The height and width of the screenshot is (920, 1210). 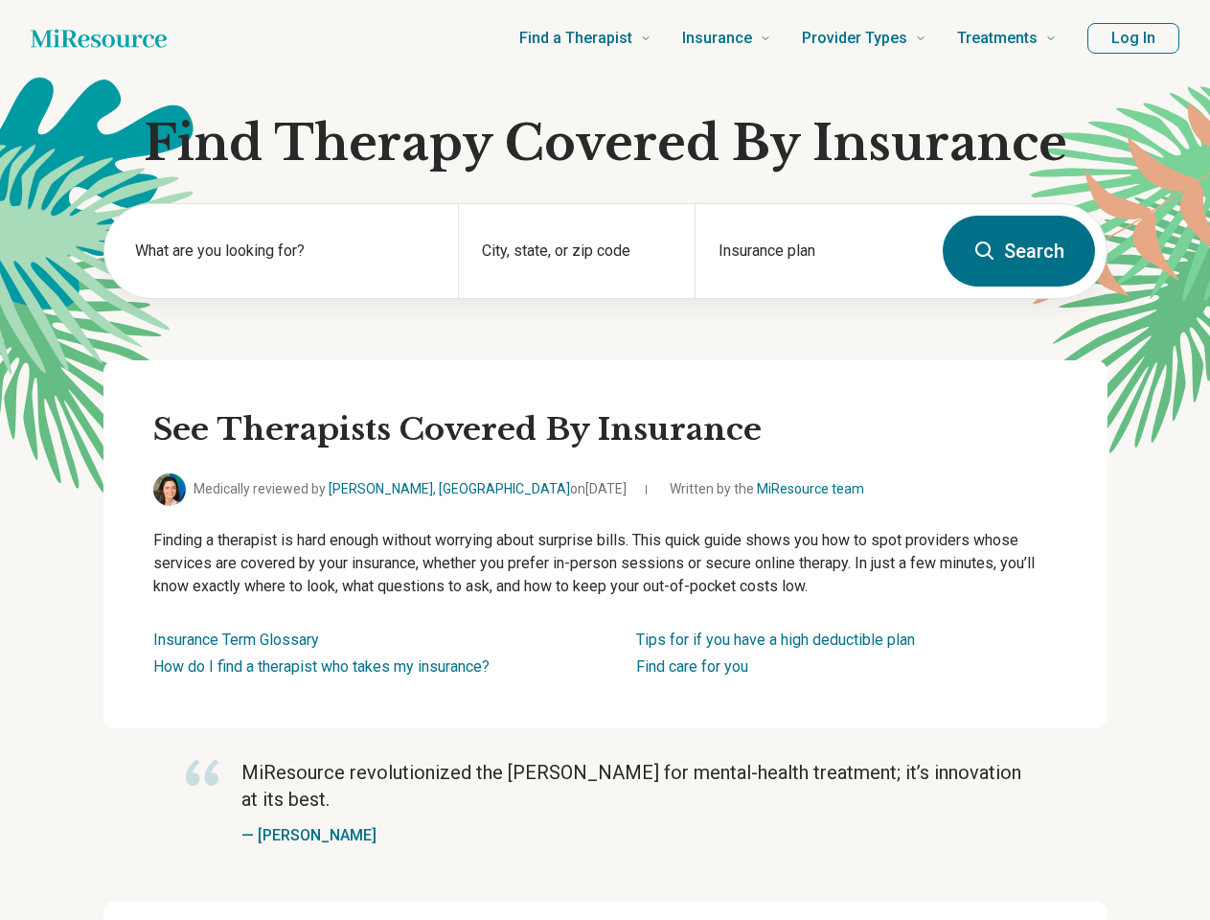 What do you see at coordinates (775, 639) in the screenshot?
I see `a: Tips for if you have a high deductible plan` at bounding box center [775, 639].